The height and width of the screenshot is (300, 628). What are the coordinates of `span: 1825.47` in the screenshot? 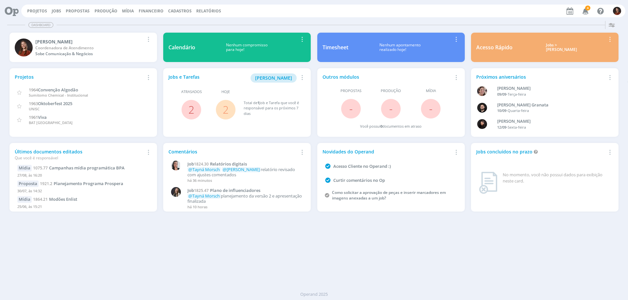 It's located at (201, 191).